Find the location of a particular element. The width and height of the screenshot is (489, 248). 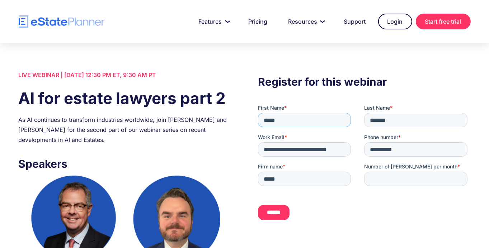

span: Last Name is located at coordinates (119, 3).